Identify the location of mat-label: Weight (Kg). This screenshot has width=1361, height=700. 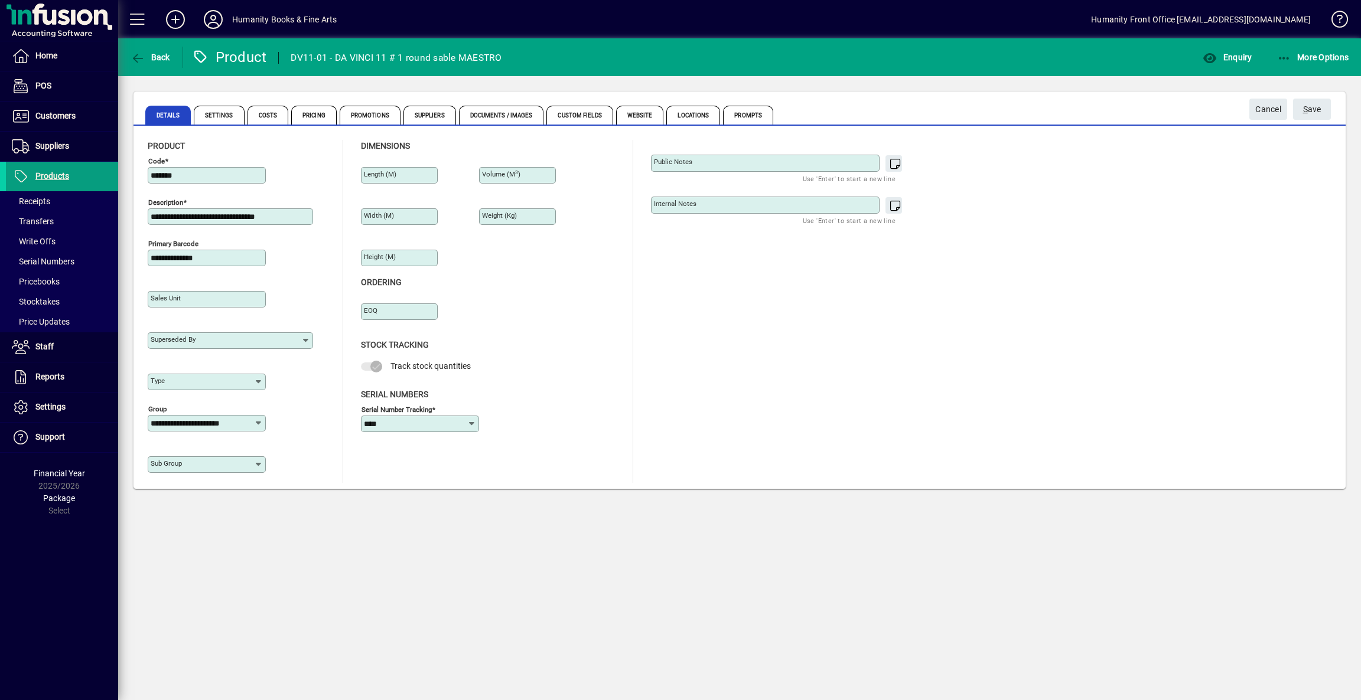
(499, 216).